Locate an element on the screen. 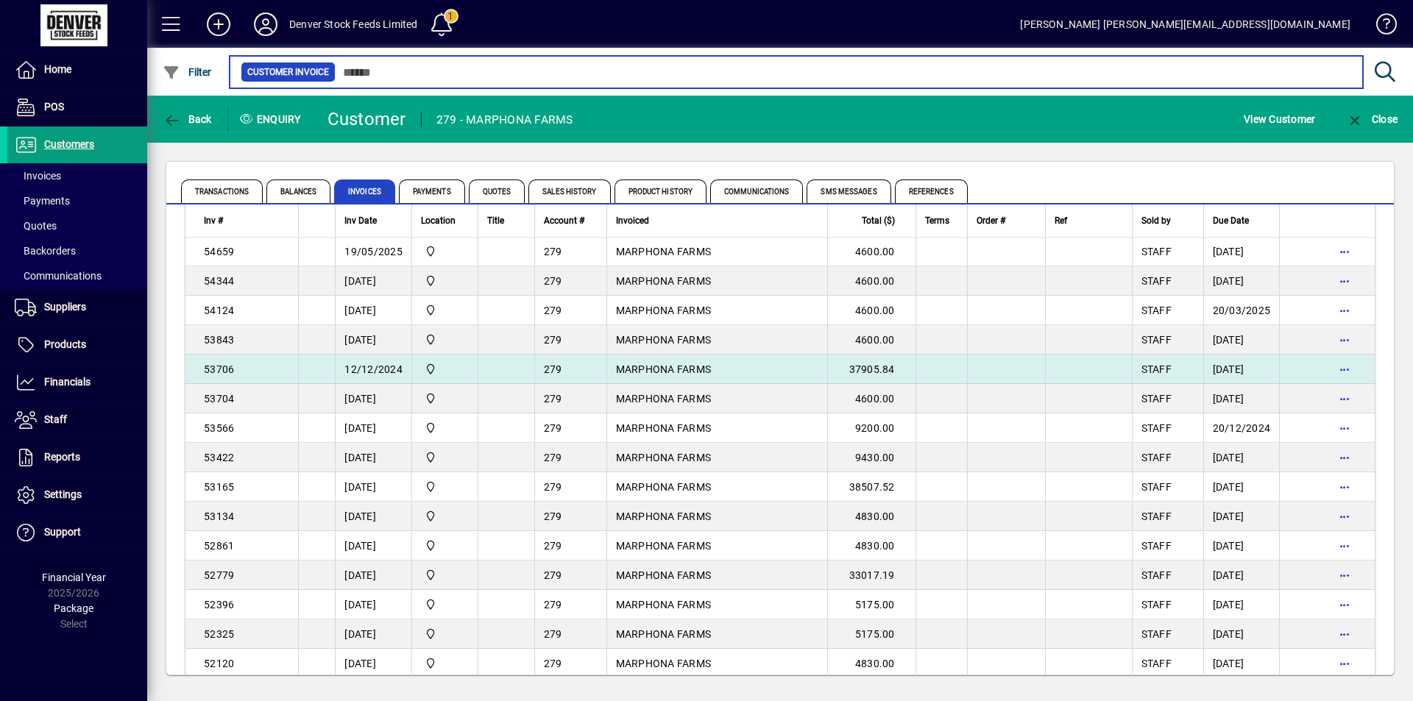 The image size is (1413, 701). div: Invoiced is located at coordinates (717, 221).